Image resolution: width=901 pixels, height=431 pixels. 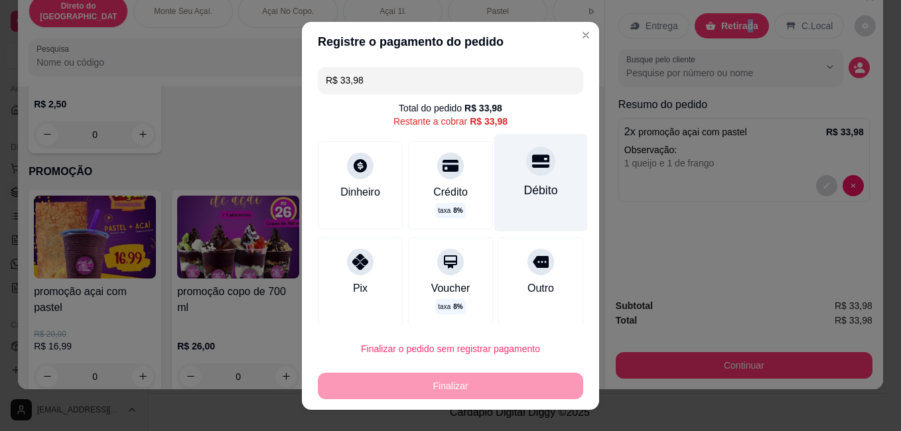 I want to click on div: Pix, so click(x=360, y=289).